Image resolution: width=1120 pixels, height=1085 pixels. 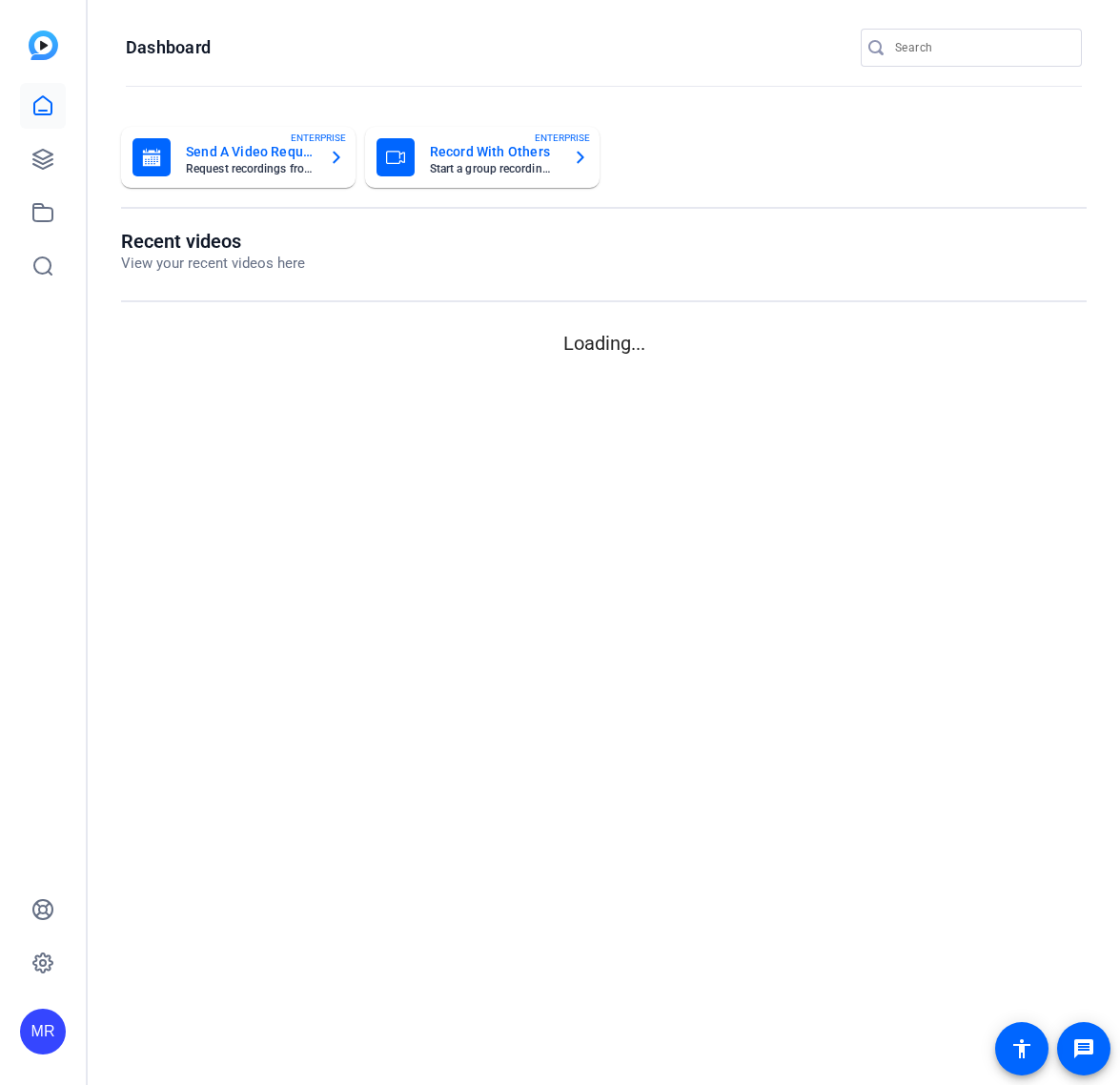 I want to click on button: Record With OthersStart a group recording sessionENTERPRISE, so click(x=482, y=157).